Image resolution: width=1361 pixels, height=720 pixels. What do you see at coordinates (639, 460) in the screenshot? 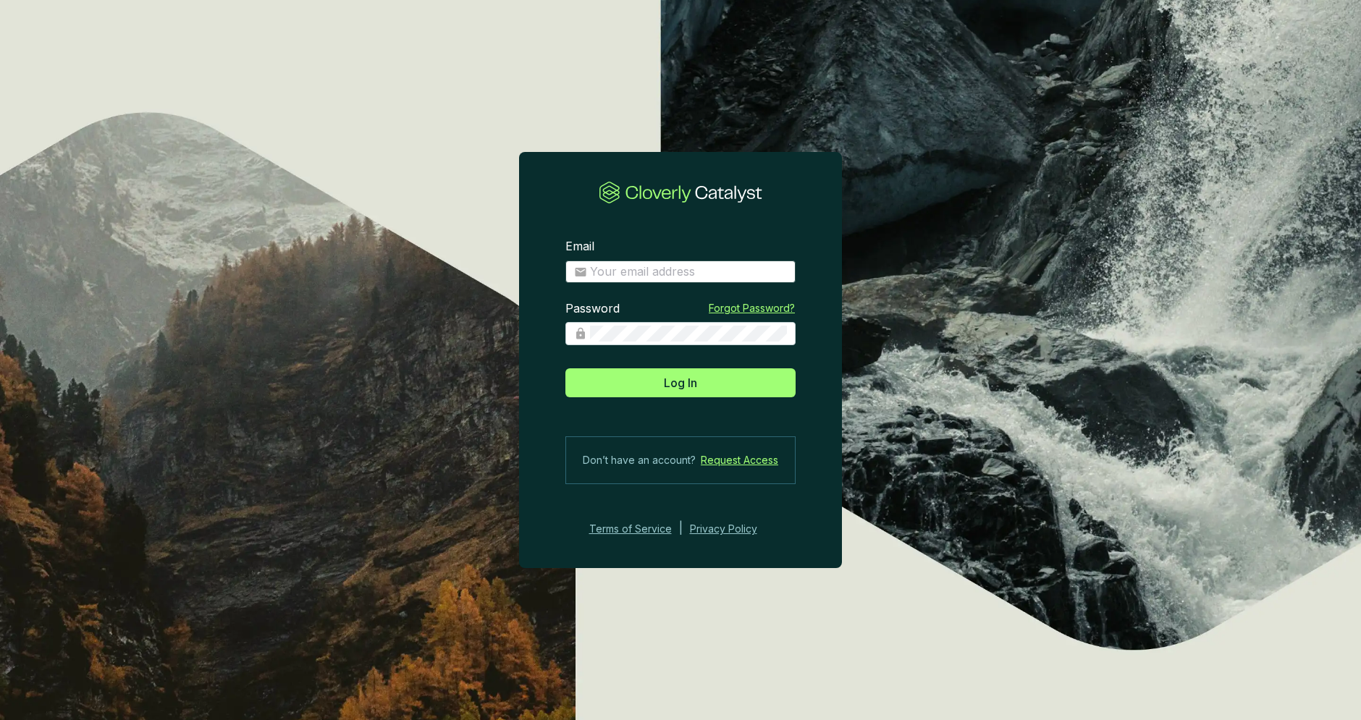
I see `span: Don’t have an account?` at bounding box center [639, 460].